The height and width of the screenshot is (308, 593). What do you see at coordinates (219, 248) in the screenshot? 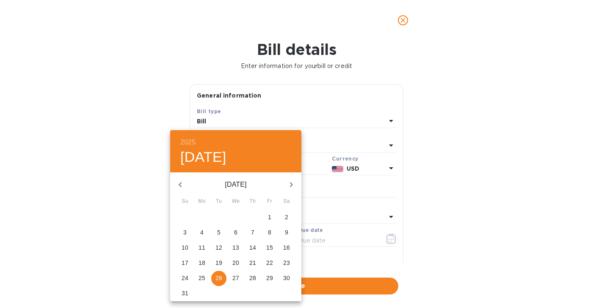
I see `p: 12` at bounding box center [219, 248].